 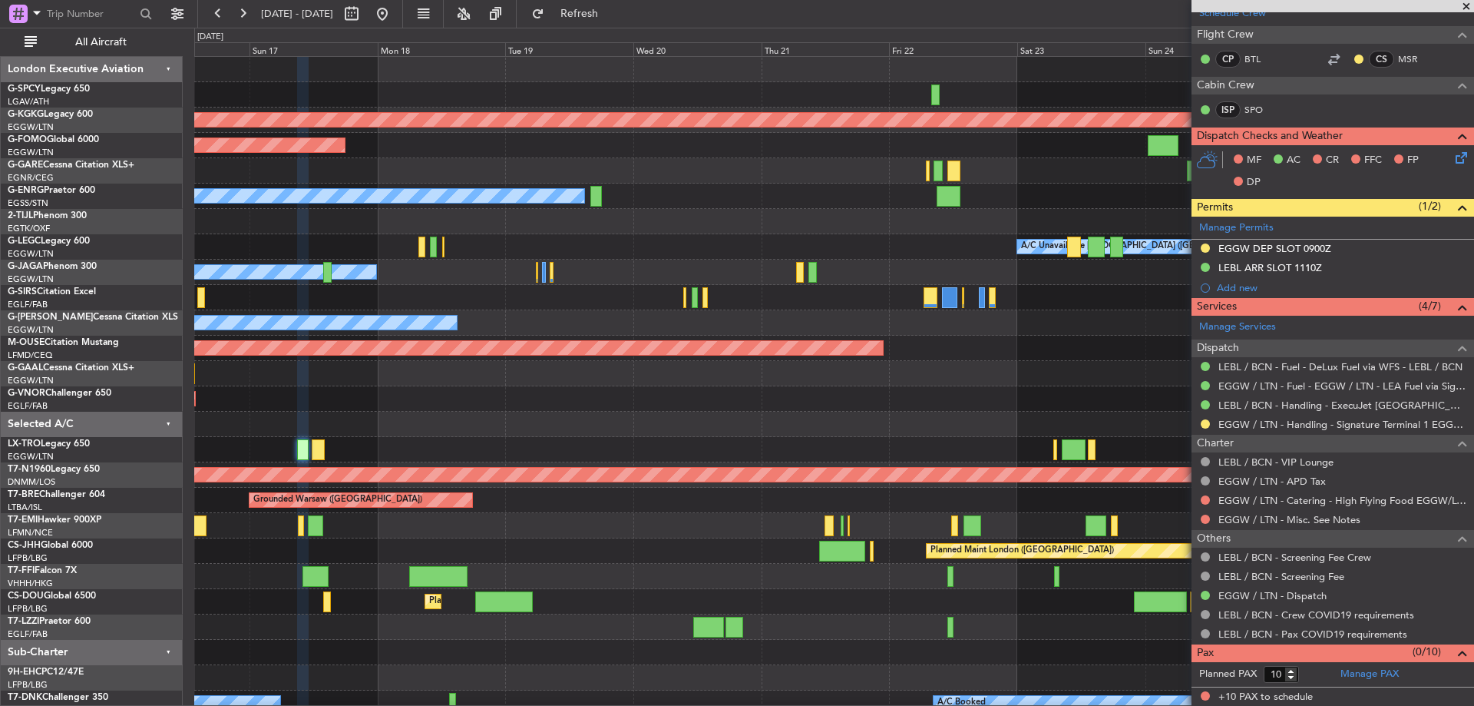 What do you see at coordinates (24, 545) in the screenshot?
I see `span: CS-JHH` at bounding box center [24, 545].